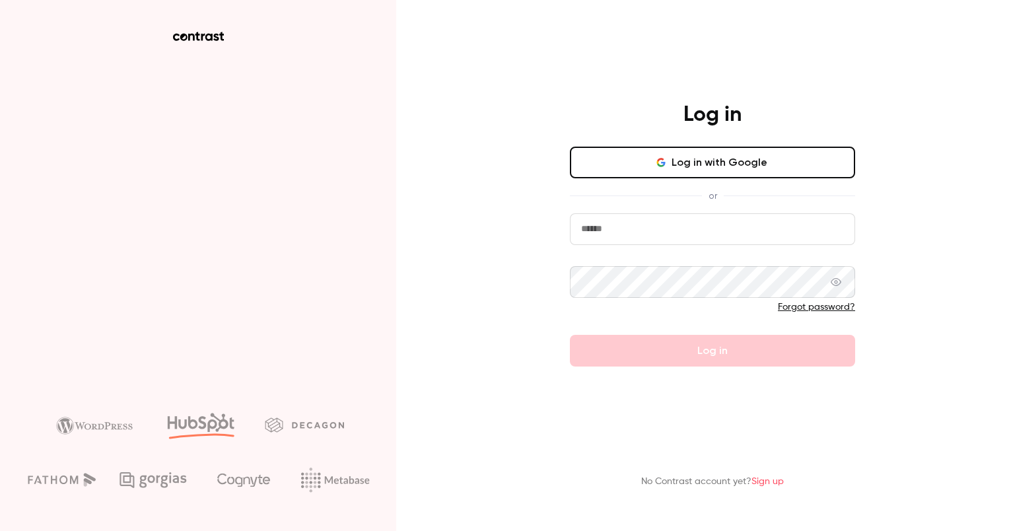  What do you see at coordinates (767, 481) in the screenshot?
I see `a: Sign up` at bounding box center [767, 481].